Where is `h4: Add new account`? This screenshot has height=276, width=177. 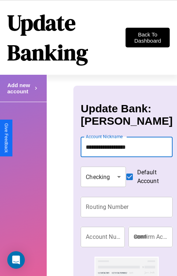
h4: Add new account is located at coordinates (20, 88).